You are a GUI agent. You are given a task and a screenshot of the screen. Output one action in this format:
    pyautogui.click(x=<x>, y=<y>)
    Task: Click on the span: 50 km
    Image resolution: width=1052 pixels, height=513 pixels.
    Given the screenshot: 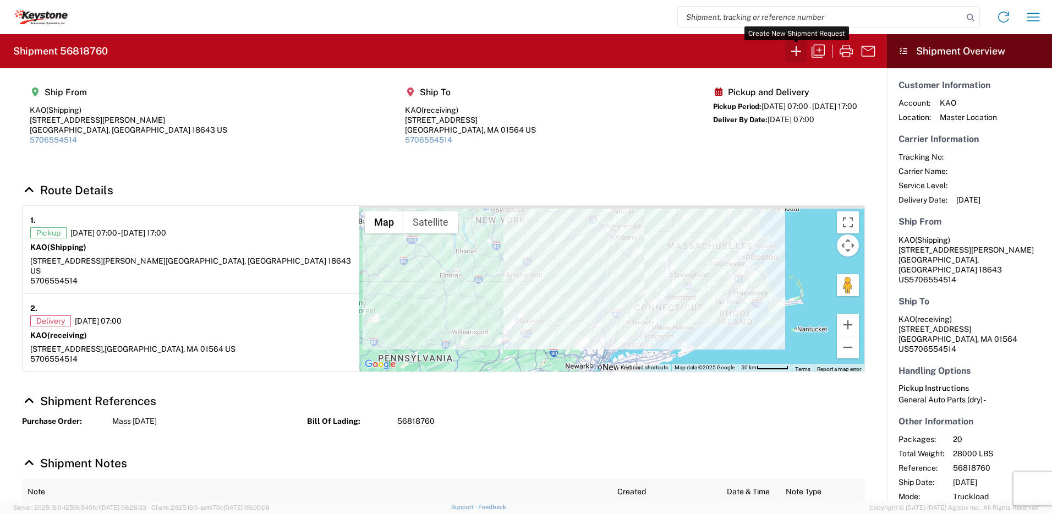 What is the action you would take?
    pyautogui.click(x=749, y=367)
    